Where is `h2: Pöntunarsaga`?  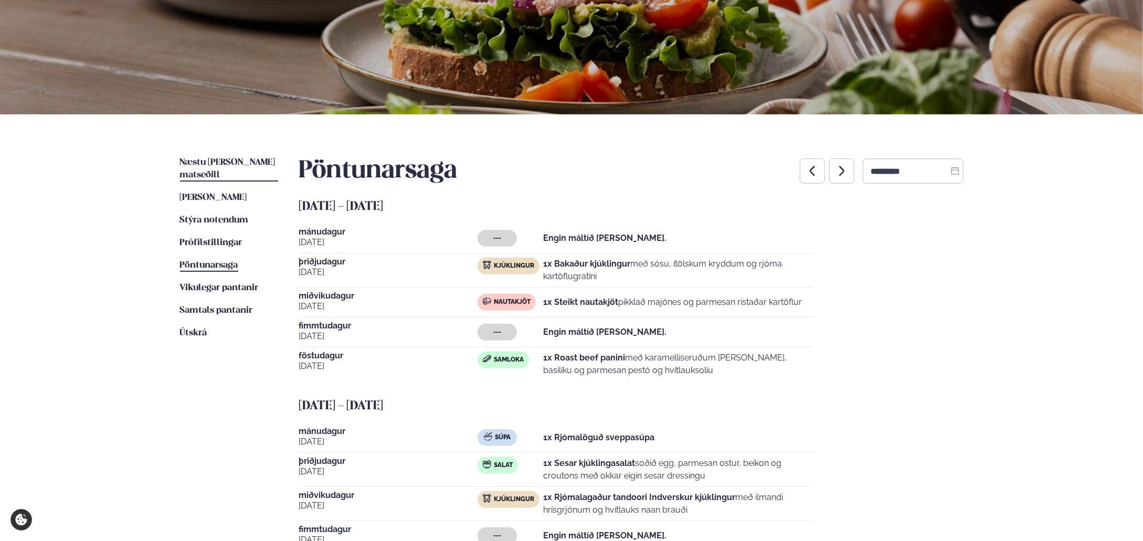 h2: Pöntunarsaga is located at coordinates (378, 171).